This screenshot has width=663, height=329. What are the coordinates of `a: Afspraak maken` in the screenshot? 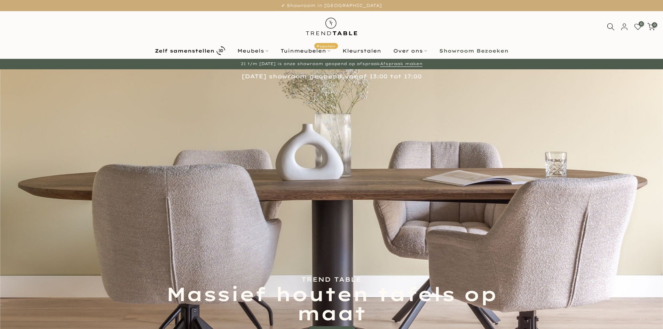 It's located at (401, 64).